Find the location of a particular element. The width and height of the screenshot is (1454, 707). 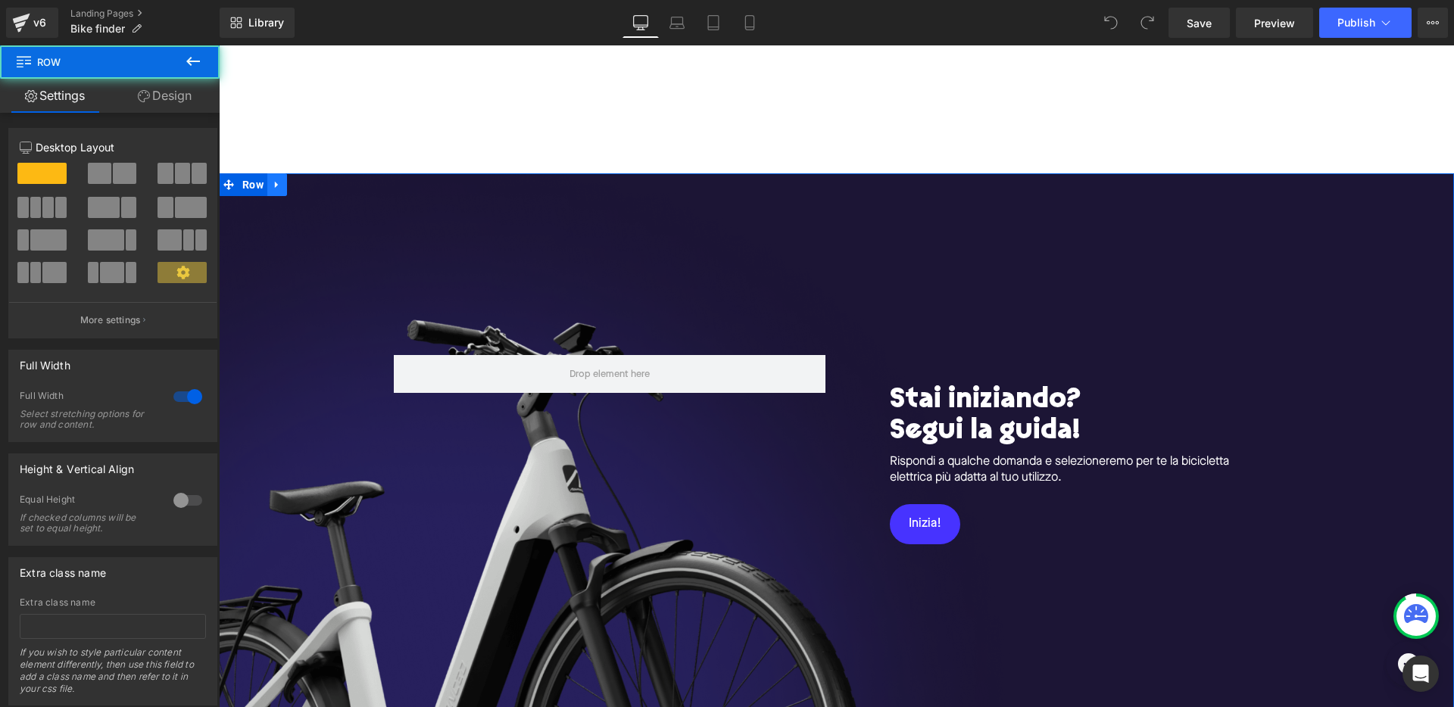

div: Open Intercom Messenger is located at coordinates (1421, 674).